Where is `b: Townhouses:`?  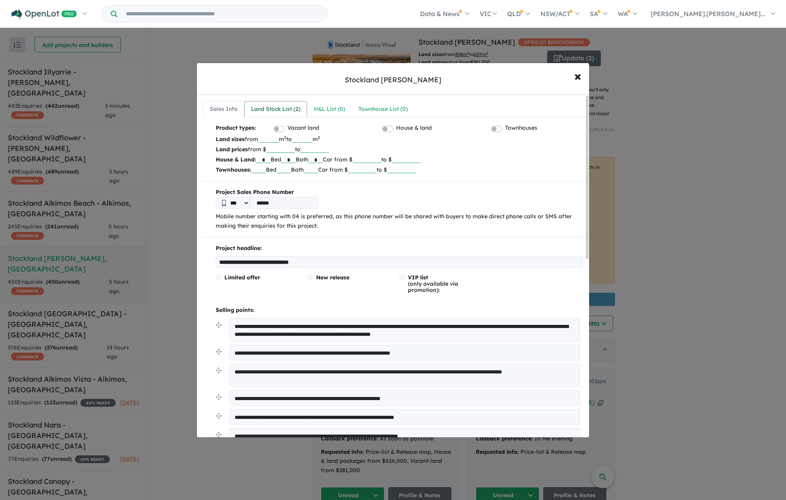
b: Townhouses: is located at coordinates (233, 170).